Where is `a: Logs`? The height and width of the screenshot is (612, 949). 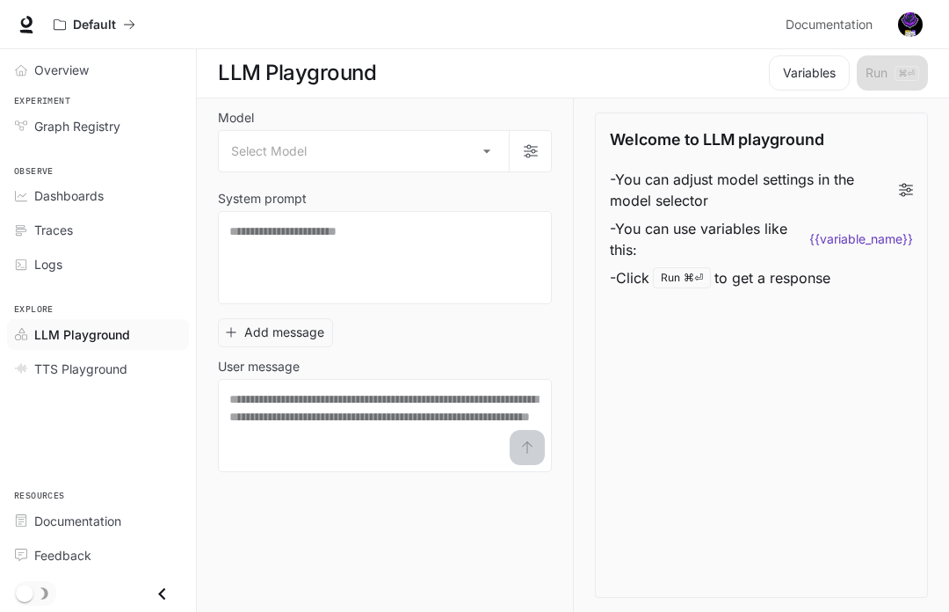
a: Logs is located at coordinates (98, 264).